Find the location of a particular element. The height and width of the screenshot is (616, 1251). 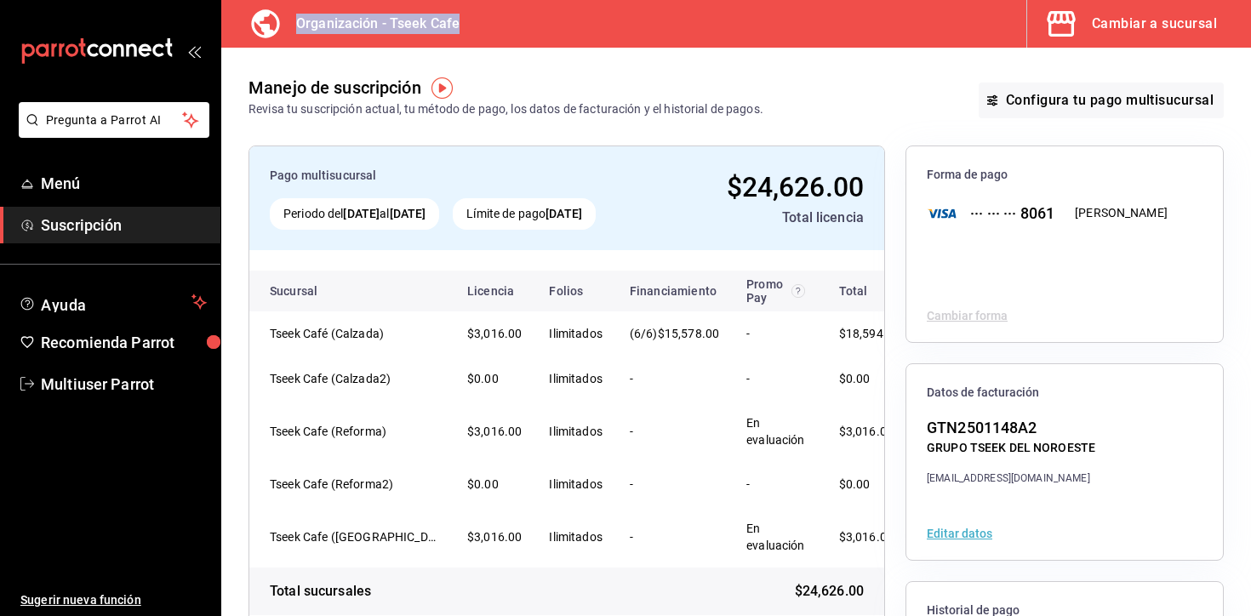

h3: Organización - Tseek Cafe is located at coordinates (371, 24).